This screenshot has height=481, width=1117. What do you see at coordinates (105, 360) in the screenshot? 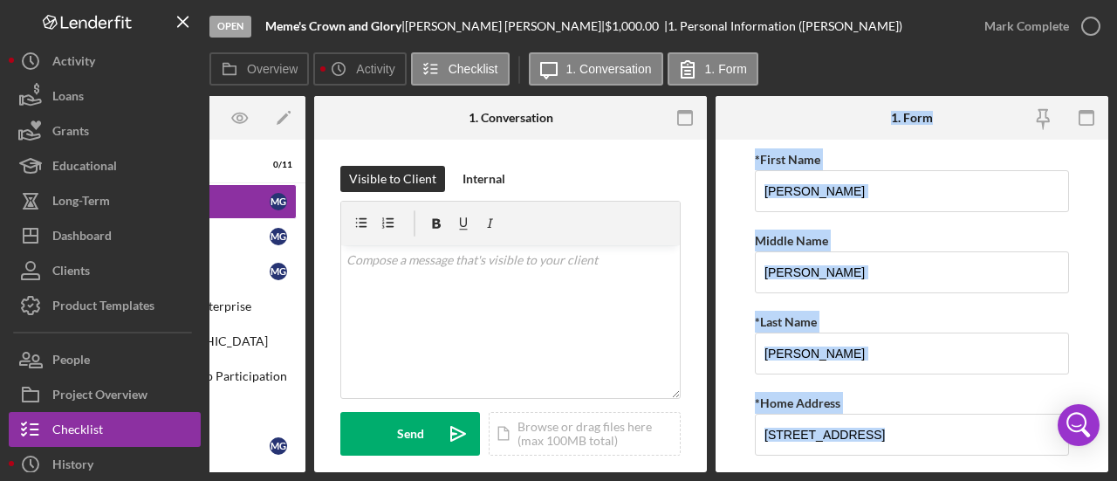
I see `button: People` at bounding box center [105, 360].